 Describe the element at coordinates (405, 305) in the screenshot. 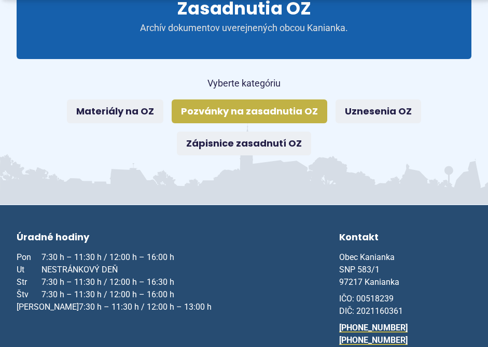

I see `p: IČO: 00518239 DIČ: 2021160361` at that location.